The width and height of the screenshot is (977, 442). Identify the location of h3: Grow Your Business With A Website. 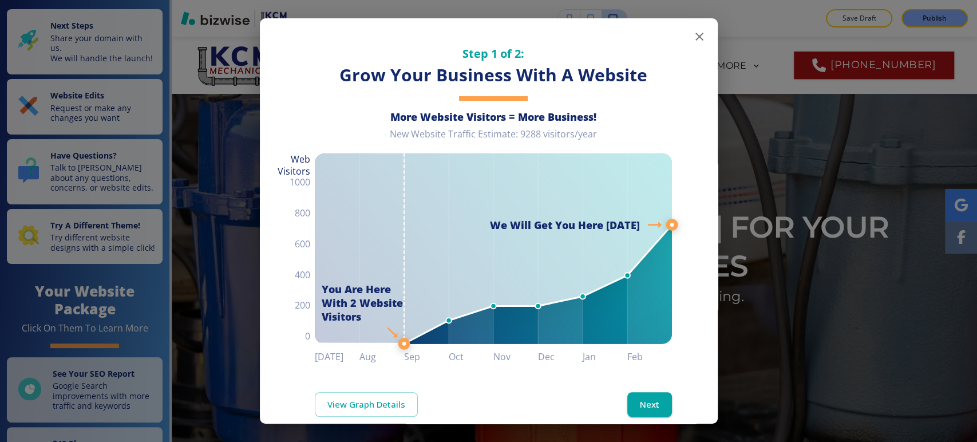
(493, 75).